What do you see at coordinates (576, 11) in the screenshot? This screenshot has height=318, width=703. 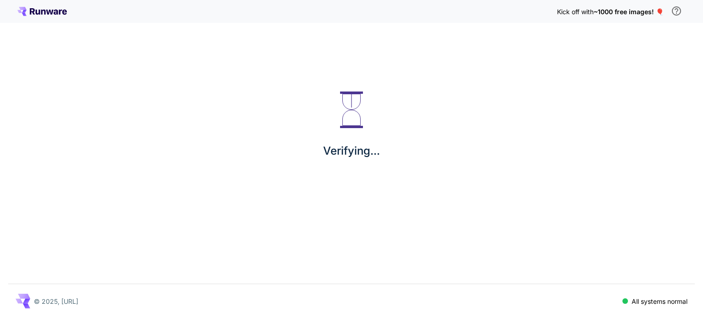 I see `span: Kick off with` at bounding box center [576, 11].